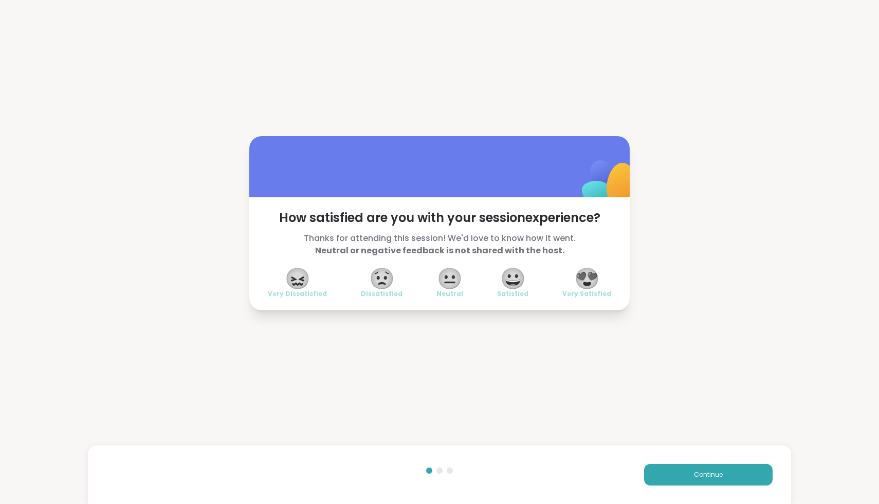  What do you see at coordinates (439, 245) in the screenshot?
I see `span: Thanks for attending this session! We'd love to know how it went.` at bounding box center [439, 245].